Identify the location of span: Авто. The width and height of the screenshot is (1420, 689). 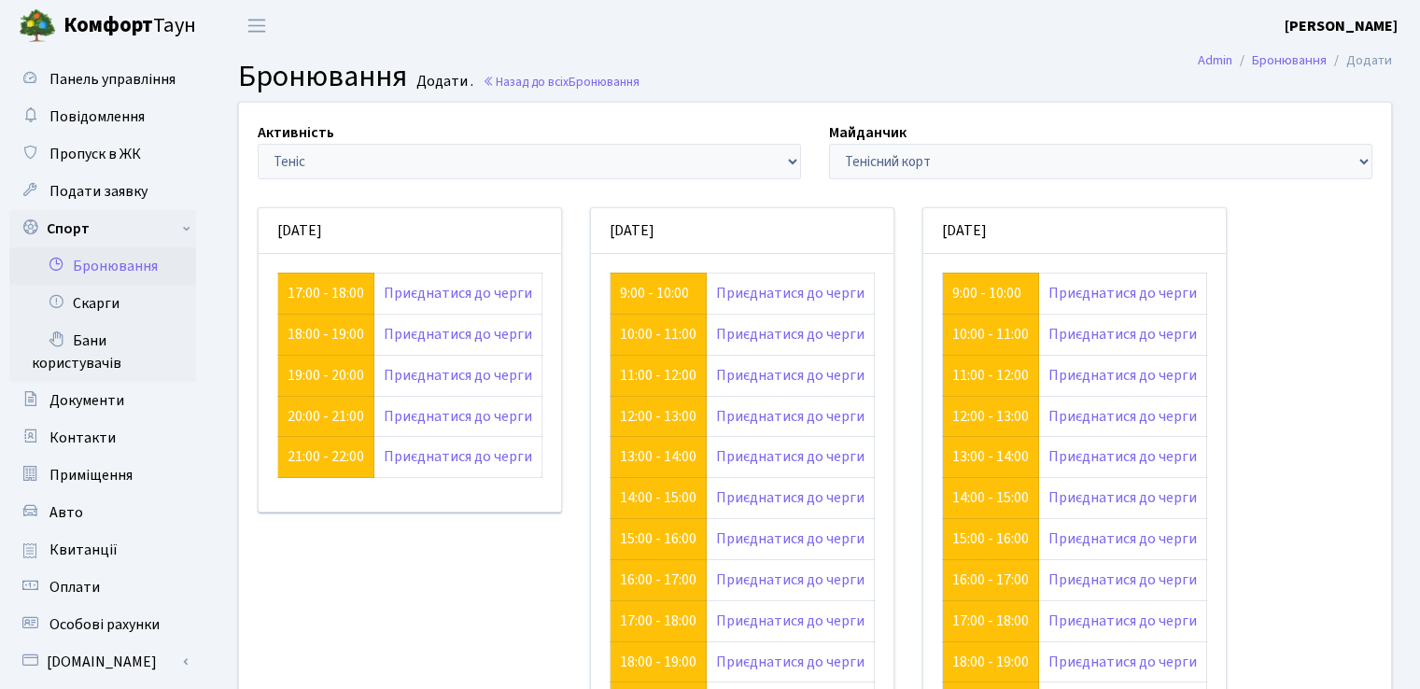
(66, 513).